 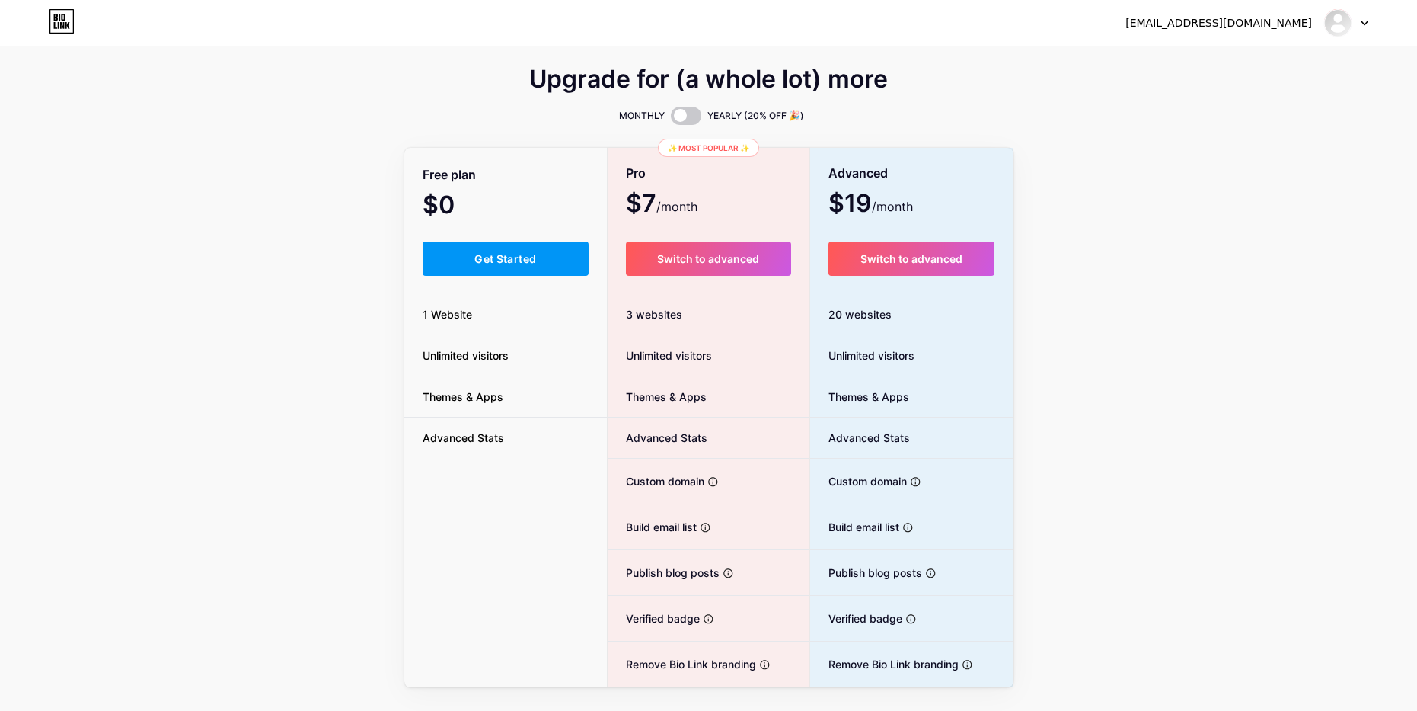 What do you see at coordinates (459, 206) in the screenshot?
I see `span: $0` at bounding box center [459, 206].